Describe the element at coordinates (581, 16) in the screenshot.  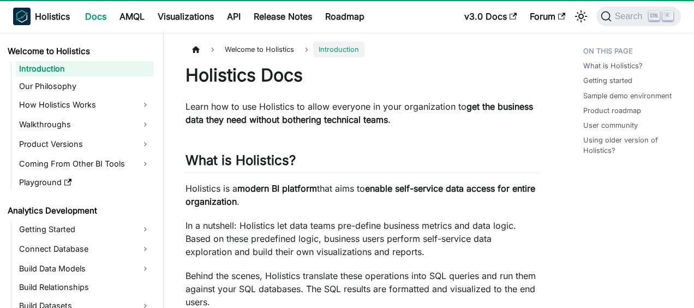
I see `button: Switch between dark and light mode (currently light mode)` at that location.